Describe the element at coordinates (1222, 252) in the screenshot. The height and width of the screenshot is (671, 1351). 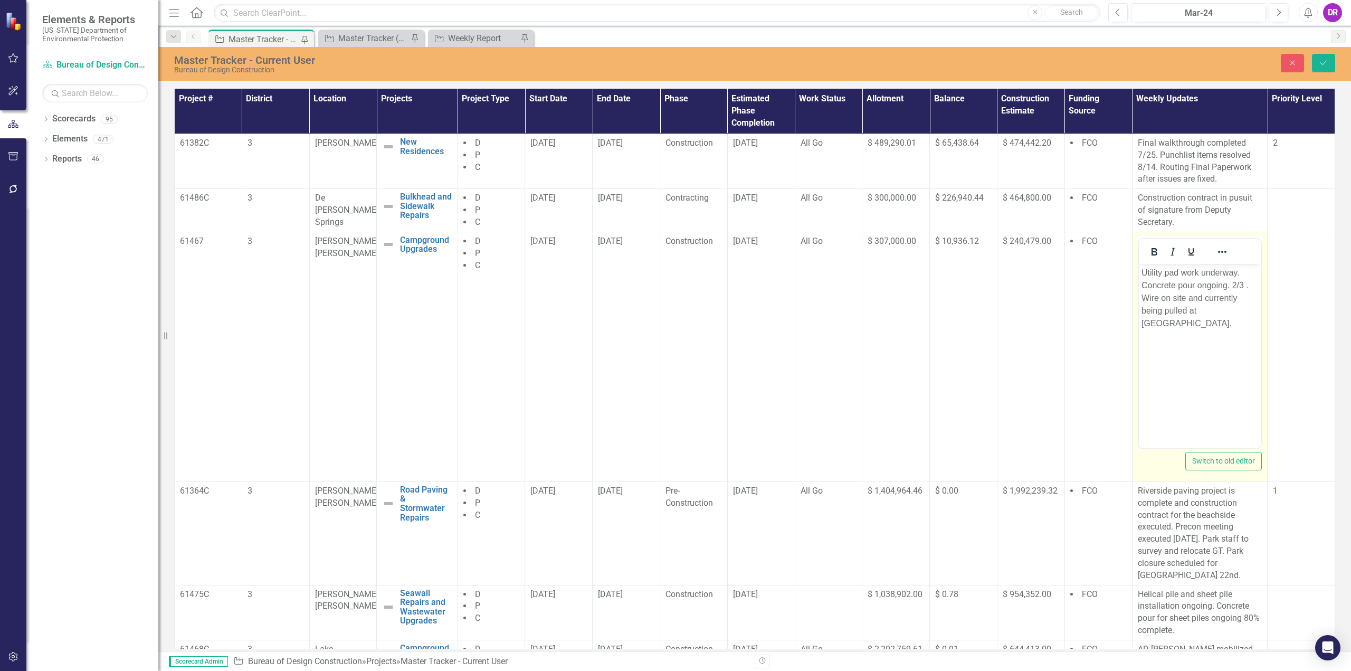
I see `button: Reveal or hide additional toolbar items` at that location.